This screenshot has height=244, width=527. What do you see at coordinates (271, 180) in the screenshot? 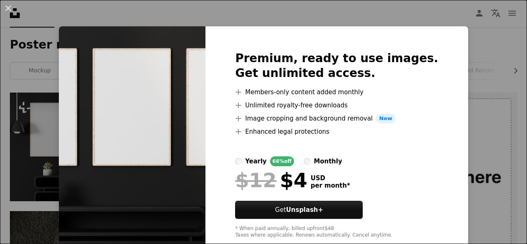
I see `div: $4` at bounding box center [271, 180].